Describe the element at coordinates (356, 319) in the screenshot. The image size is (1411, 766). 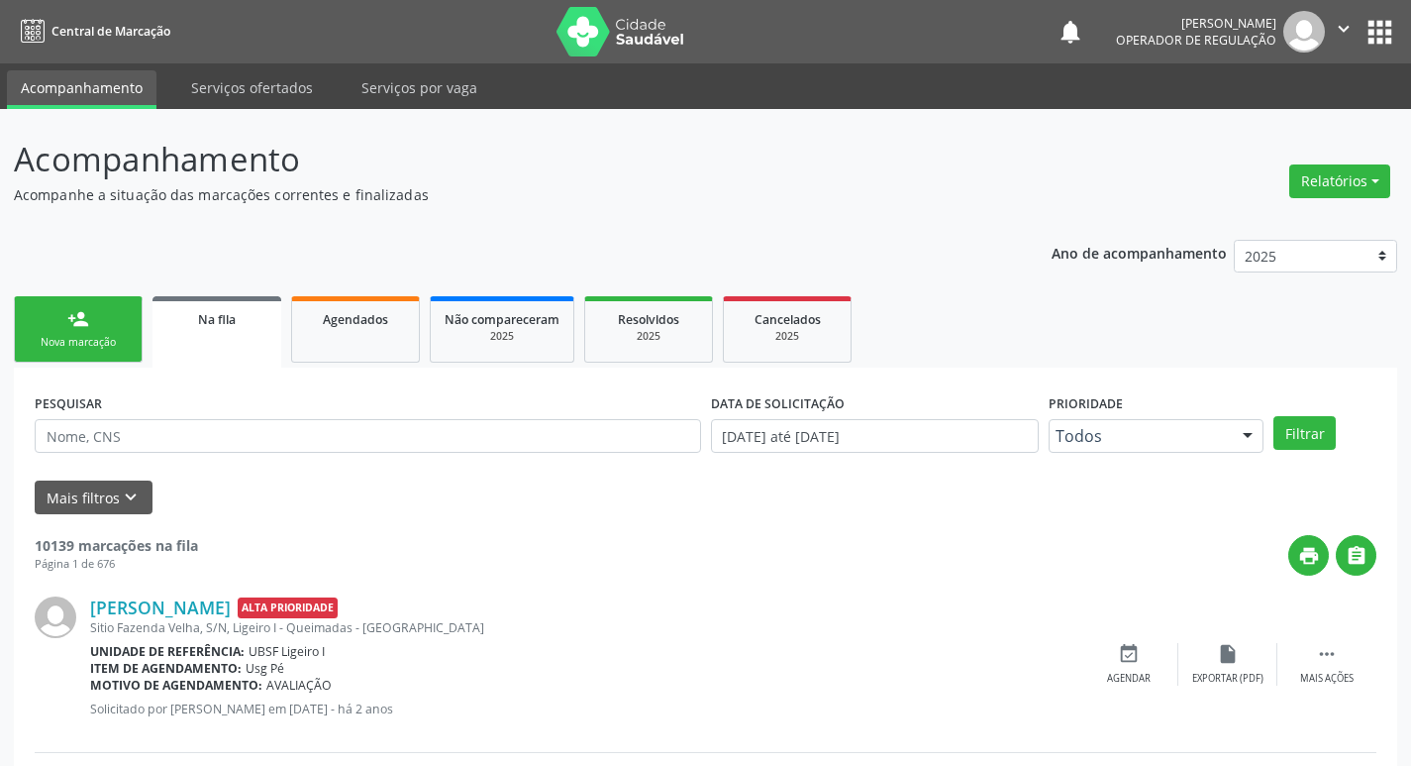
I see `span: Agendados` at that location.